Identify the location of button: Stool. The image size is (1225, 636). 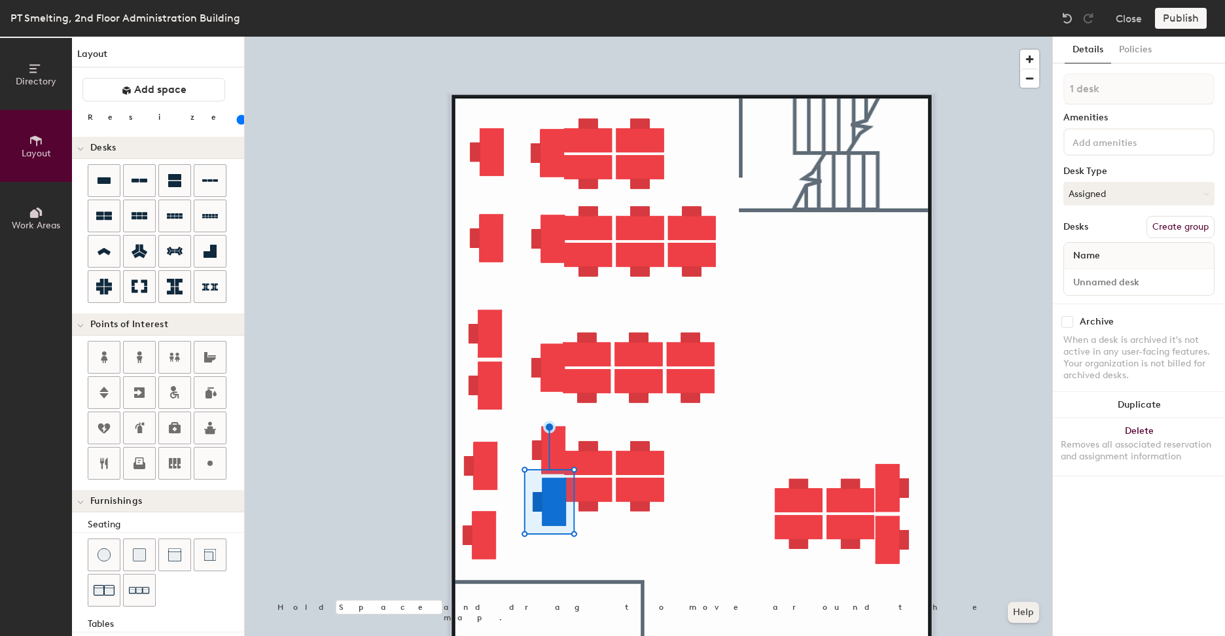
(104, 555).